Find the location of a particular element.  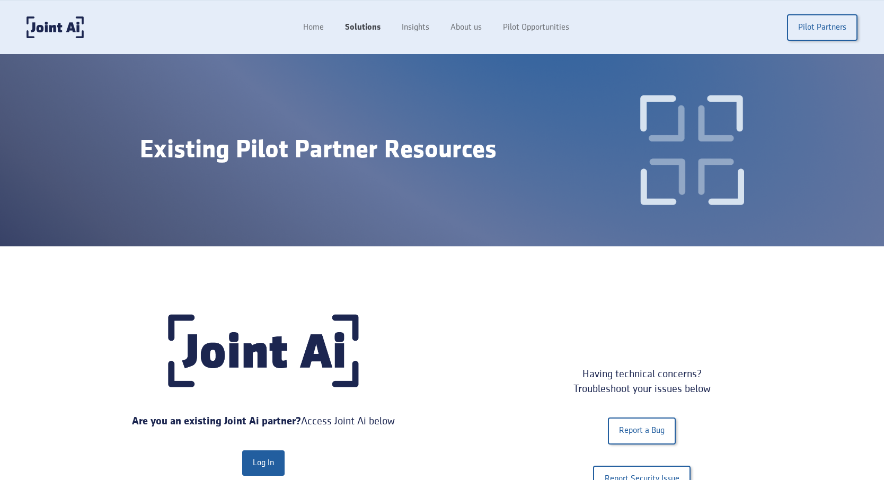

a: Pilot Partners is located at coordinates (822, 28).